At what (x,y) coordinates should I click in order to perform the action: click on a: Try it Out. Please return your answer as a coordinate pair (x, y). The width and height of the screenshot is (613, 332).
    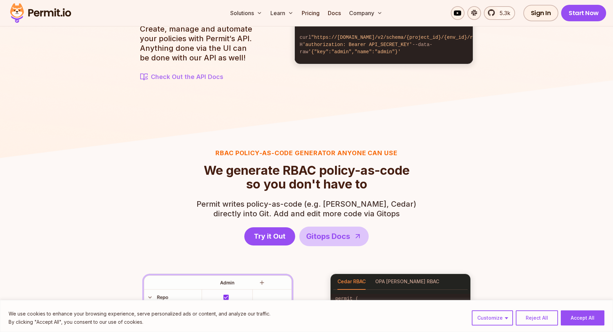
    Looking at the image, I should click on (270, 236).